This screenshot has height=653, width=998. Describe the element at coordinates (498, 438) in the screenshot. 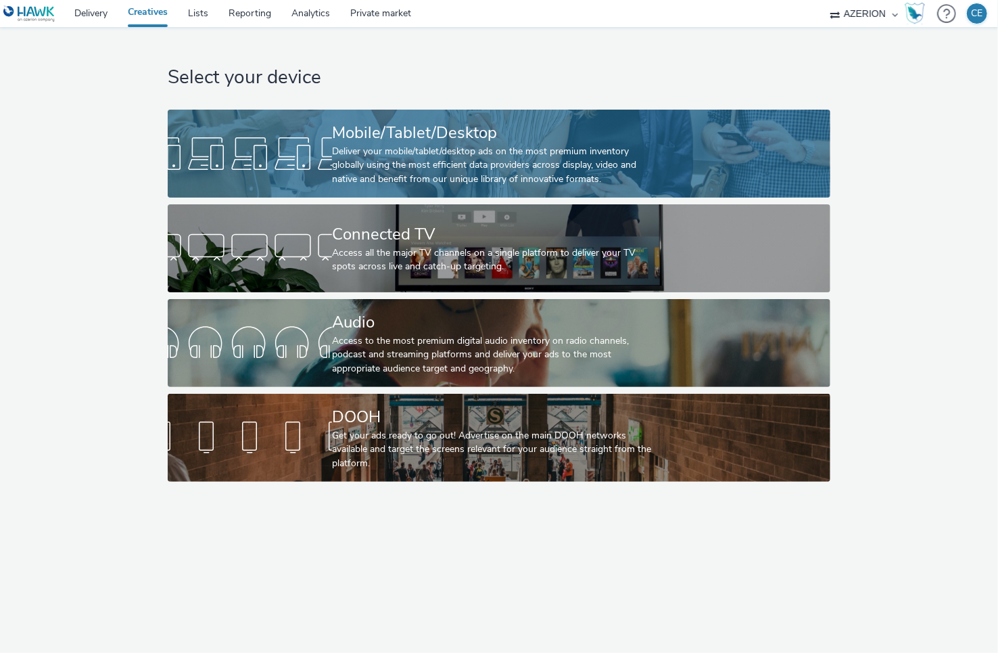

I see `a: DOOHGet your ads ready to go out! Advertise on the main DOOH networks available and target the sc...` at that location.